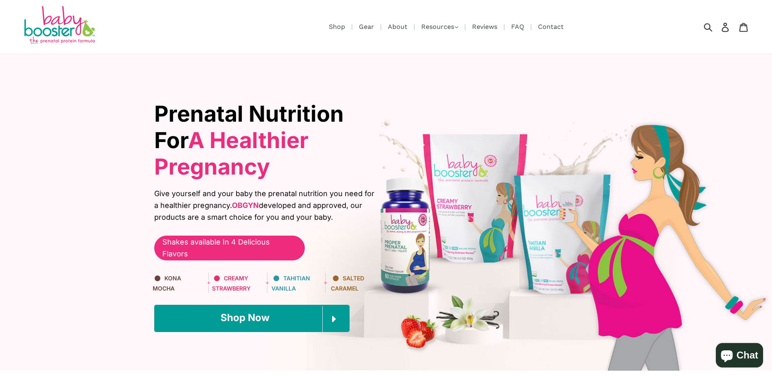 This screenshot has width=772, height=376. I want to click on span: A Healthier Pregnancy, so click(231, 153).